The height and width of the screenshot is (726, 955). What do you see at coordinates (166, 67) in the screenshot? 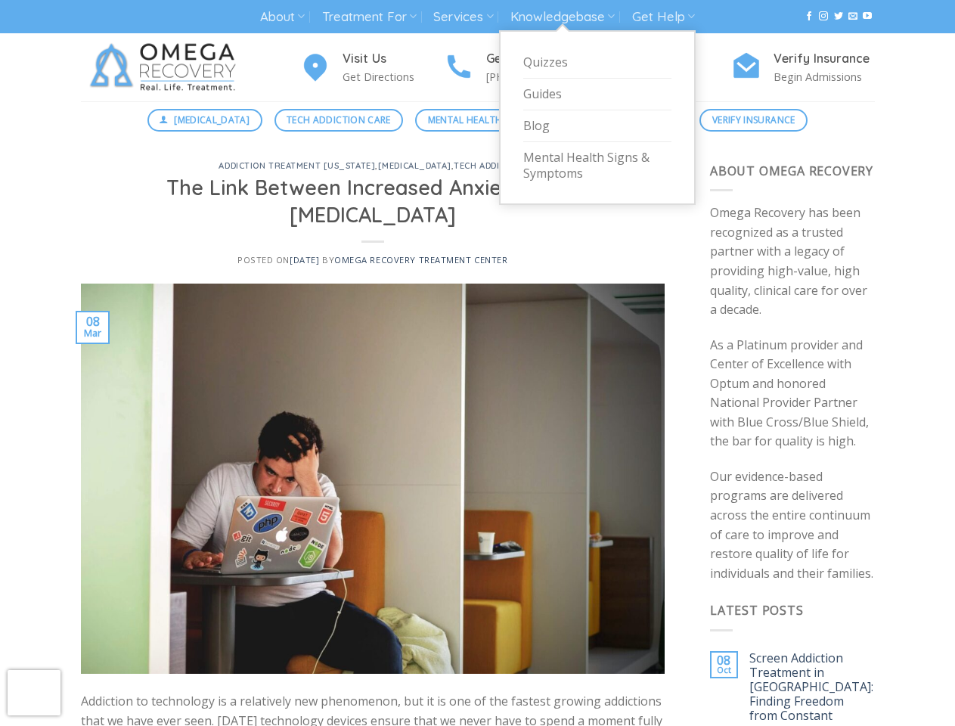
I see `img: Omega Recovery` at bounding box center [166, 67].